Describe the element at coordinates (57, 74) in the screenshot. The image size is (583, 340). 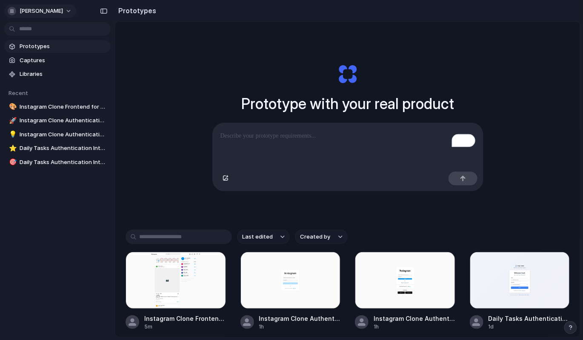
I see `a: Libraries` at that location.